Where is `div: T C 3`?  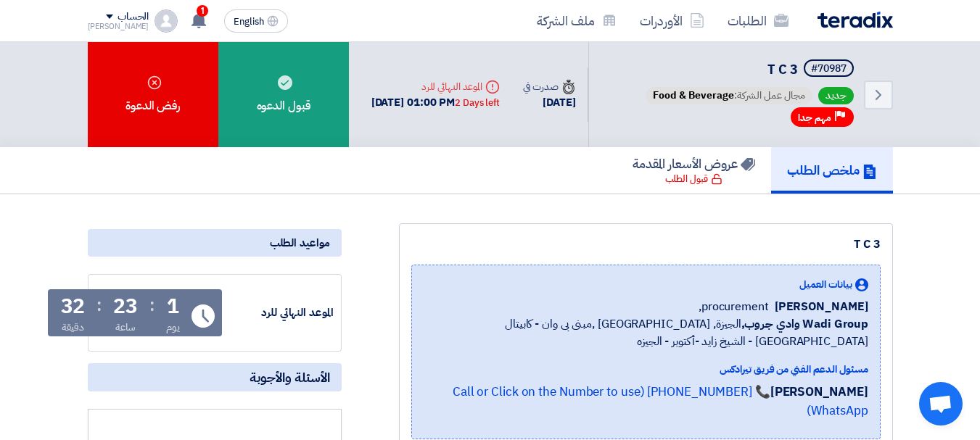 div: T C 3 is located at coordinates (646, 244).